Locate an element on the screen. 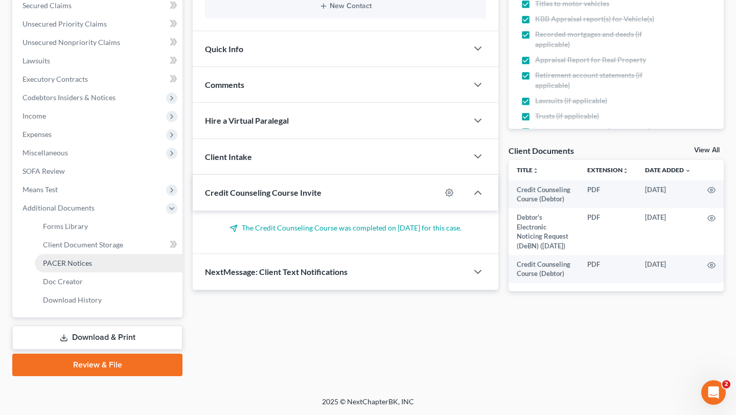 The height and width of the screenshot is (415, 736). a: PACER Notices is located at coordinates (108, 263).